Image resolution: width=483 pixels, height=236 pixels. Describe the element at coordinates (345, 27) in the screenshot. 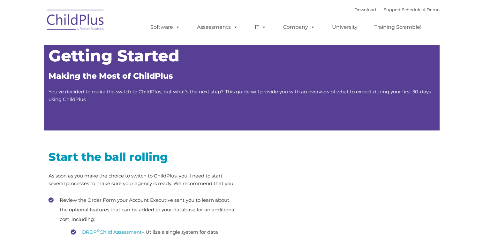

I see `a: University` at that location.